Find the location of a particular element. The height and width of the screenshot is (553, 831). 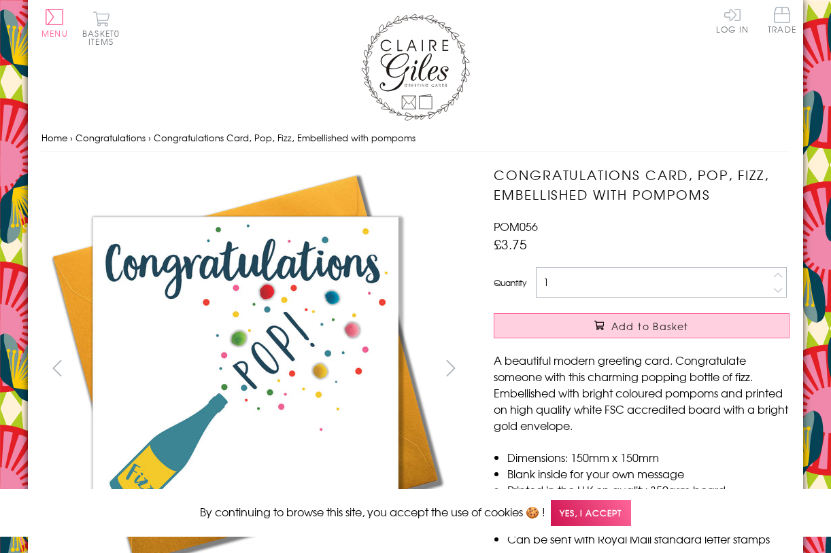

button: next is located at coordinates (451, 368).